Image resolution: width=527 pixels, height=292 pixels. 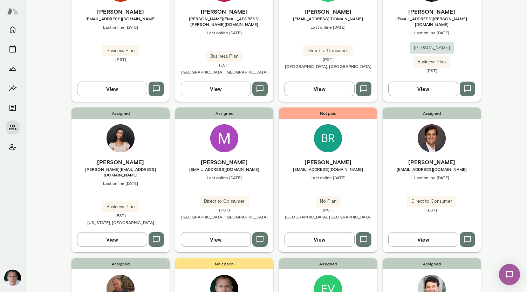 I want to click on img: Brad Lookabaugh, so click(x=328, y=138).